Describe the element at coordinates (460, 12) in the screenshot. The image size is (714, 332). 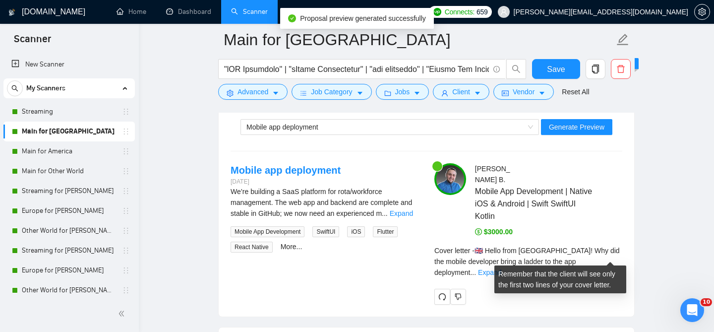
I see `span: Connects:` at that location.